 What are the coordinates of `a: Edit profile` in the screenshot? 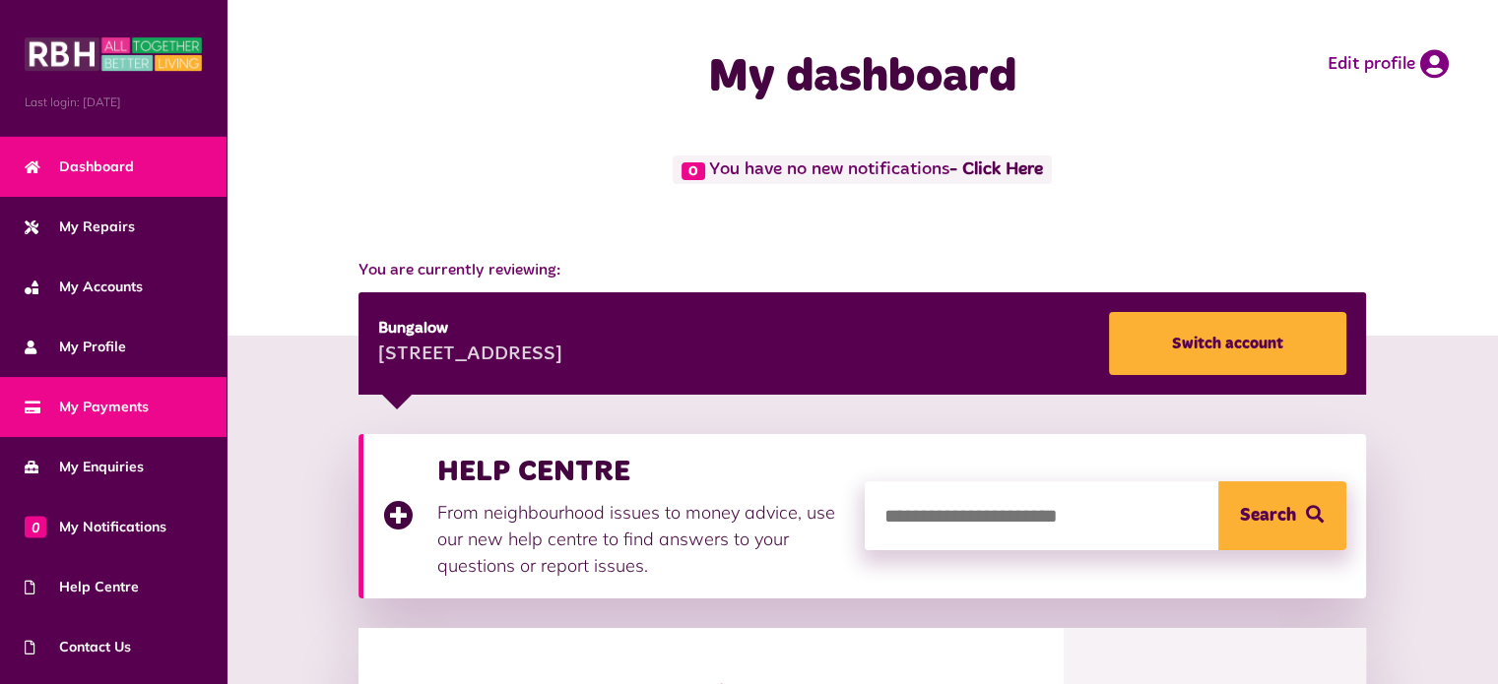 It's located at (1387, 64).